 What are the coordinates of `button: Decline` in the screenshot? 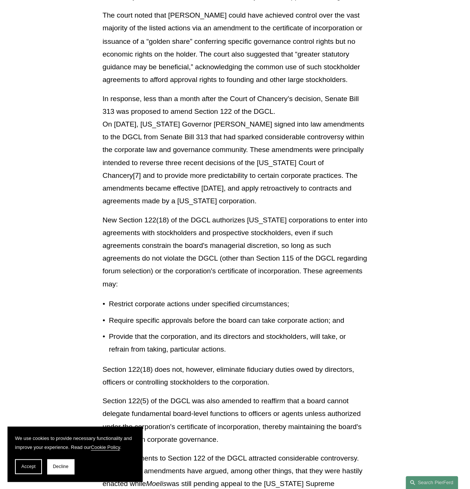 It's located at (61, 467).